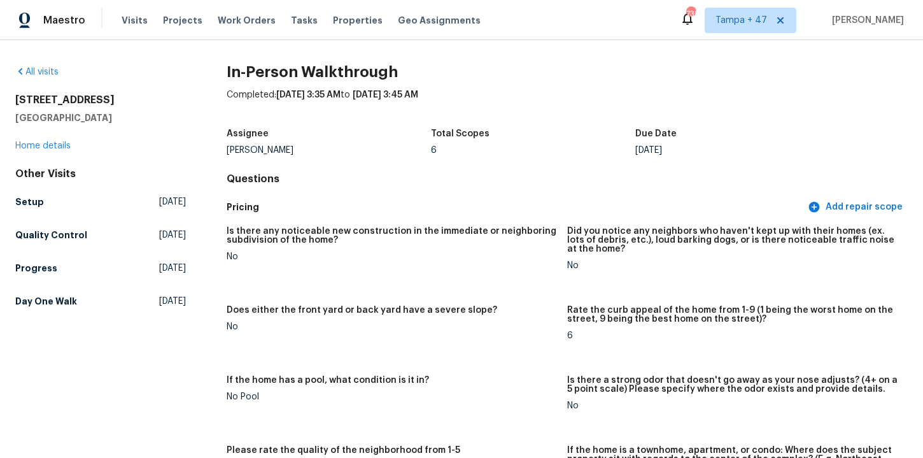 This screenshot has width=923, height=458. Describe the element at coordinates (439, 20) in the screenshot. I see `span: Geo Assignments` at that location.